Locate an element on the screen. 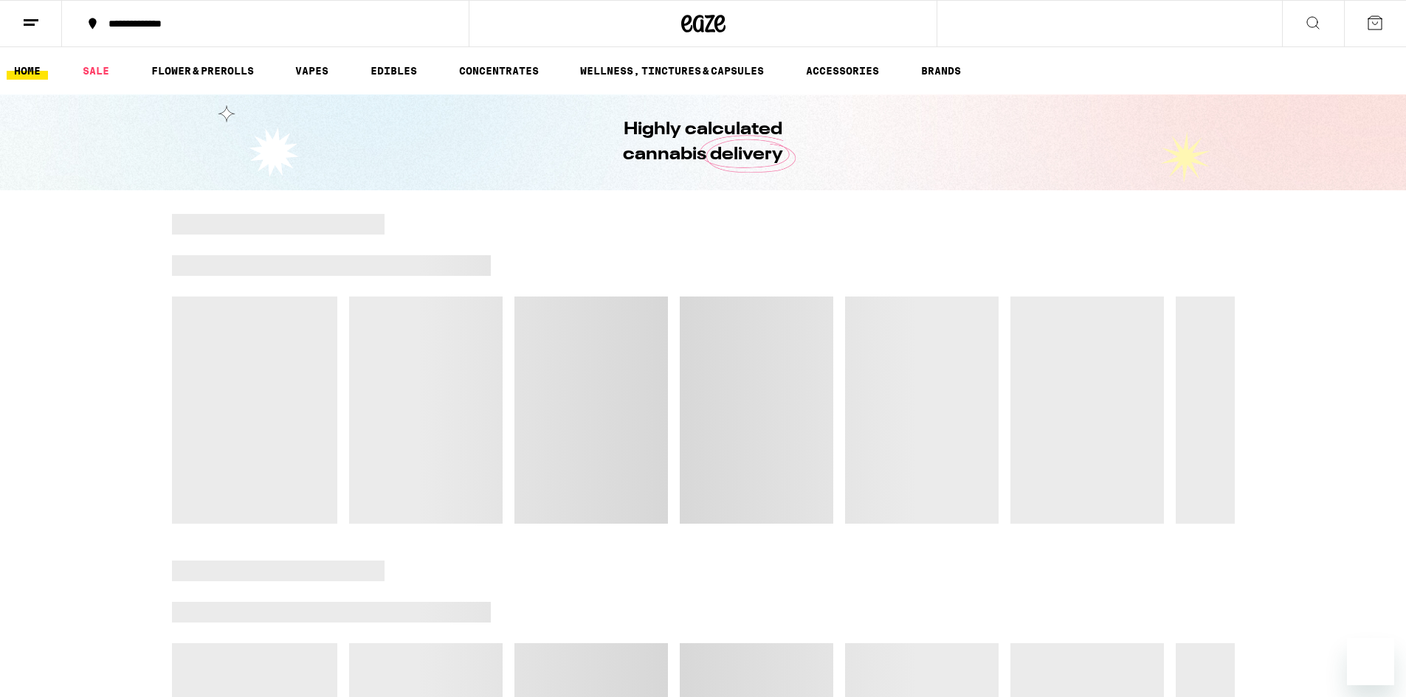 The image size is (1406, 697). a: ACCESSORIES is located at coordinates (842, 71).